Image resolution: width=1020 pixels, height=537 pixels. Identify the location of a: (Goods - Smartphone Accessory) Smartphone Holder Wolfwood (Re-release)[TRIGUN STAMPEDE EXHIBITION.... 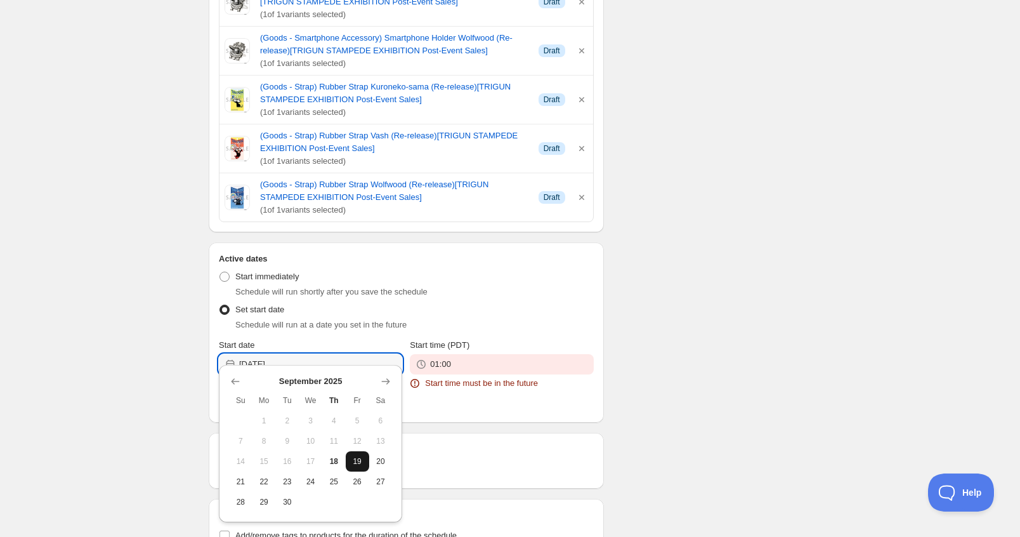
(394, 44).